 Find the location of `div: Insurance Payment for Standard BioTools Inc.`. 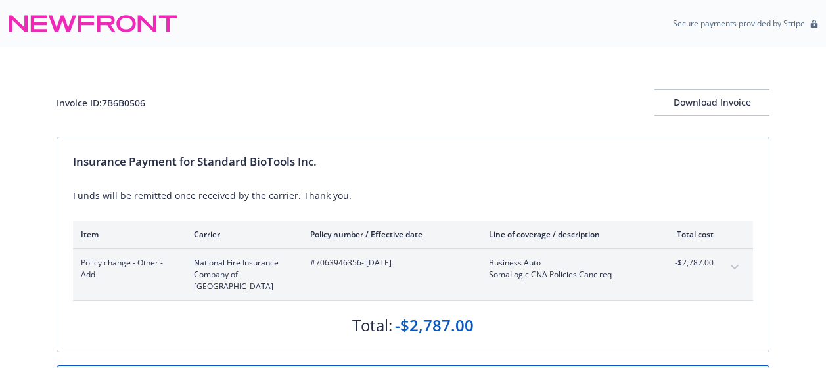

div: Insurance Payment for Standard BioTools Inc. is located at coordinates (413, 162).